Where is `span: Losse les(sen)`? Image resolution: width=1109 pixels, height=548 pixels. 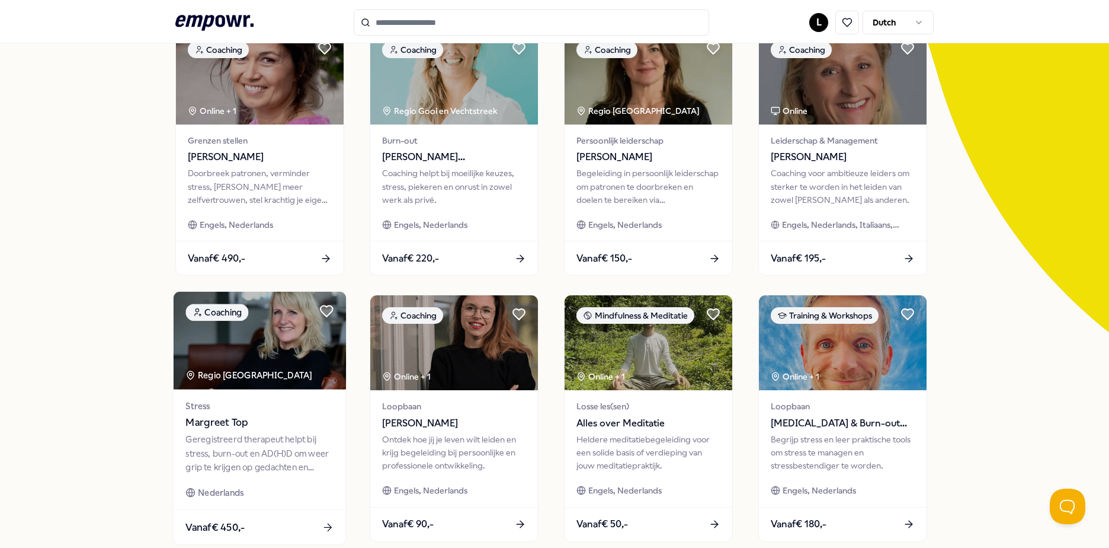
span: Losse les(sen) is located at coordinates (648, 406).